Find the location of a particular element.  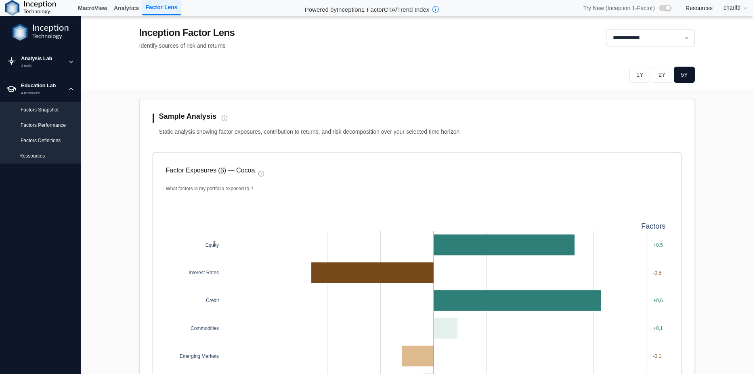

p: Factor Exposures (β) — Cocoa is located at coordinates (210, 170).